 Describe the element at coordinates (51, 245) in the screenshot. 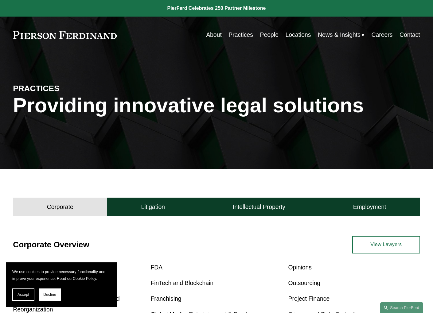

I see `a: Corporate Overview` at that location.